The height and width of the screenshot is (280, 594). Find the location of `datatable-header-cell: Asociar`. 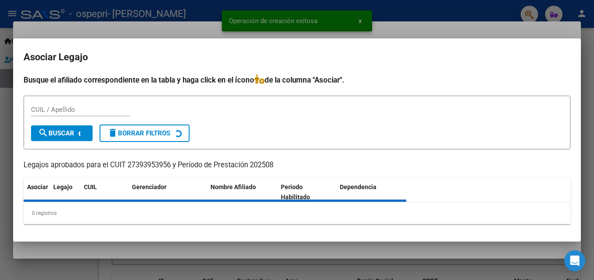

datatable-header-cell: Asociar is located at coordinates (37, 192).